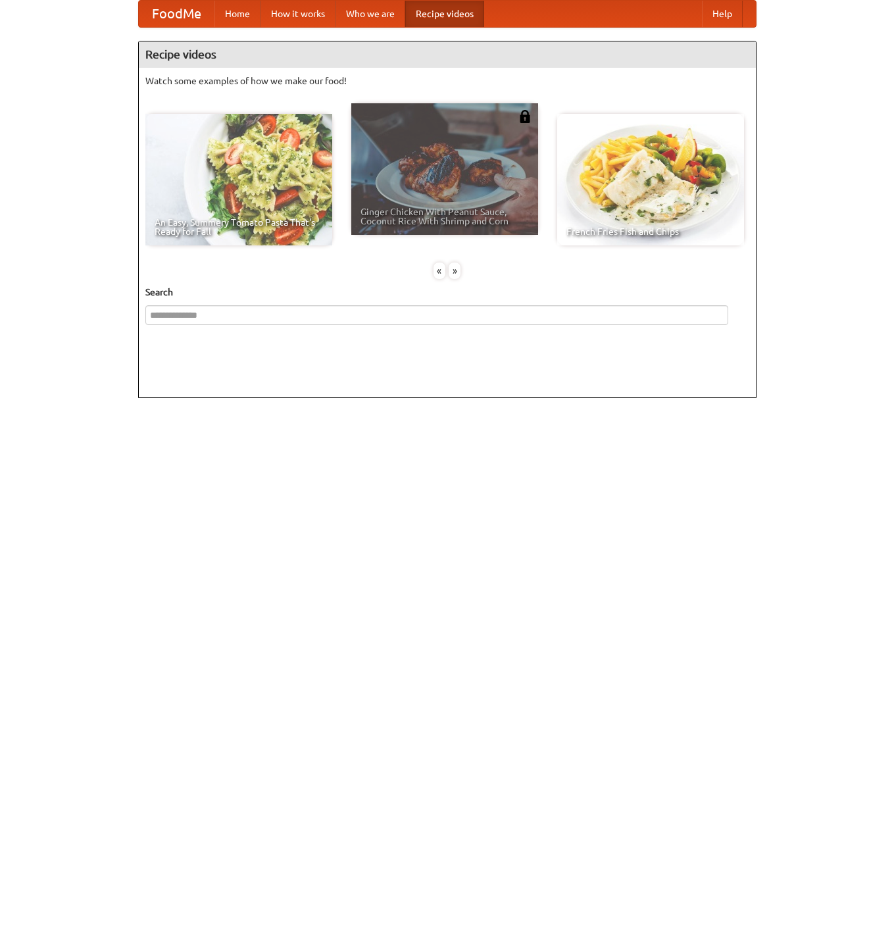 This screenshot has width=894, height=931. Describe the element at coordinates (447, 292) in the screenshot. I see `h5: Search` at that location.